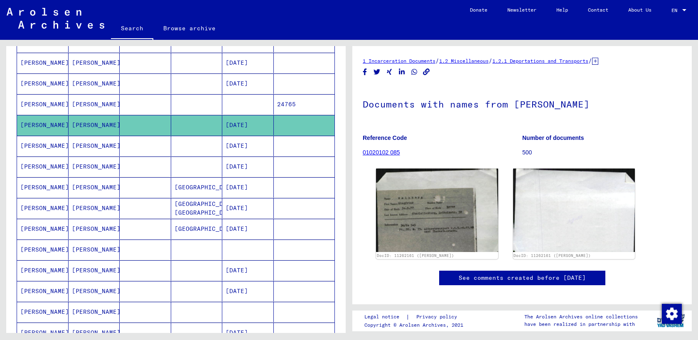 This screenshot has width=698, height=340. What do you see at coordinates (389, 72) in the screenshot?
I see `button: Share on Xing` at bounding box center [389, 72].